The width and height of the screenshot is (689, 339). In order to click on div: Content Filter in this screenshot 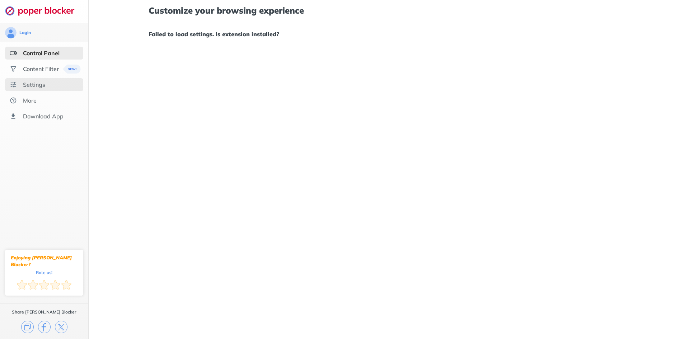, I will do `click(41, 69)`.